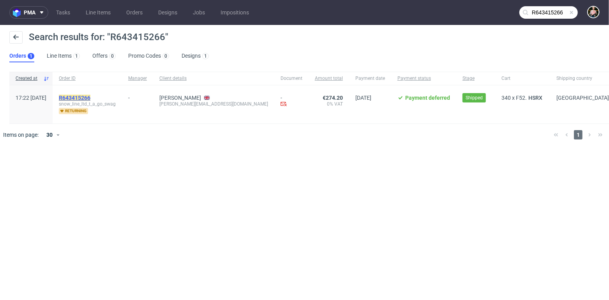  I want to click on a: Designs1, so click(195, 56).